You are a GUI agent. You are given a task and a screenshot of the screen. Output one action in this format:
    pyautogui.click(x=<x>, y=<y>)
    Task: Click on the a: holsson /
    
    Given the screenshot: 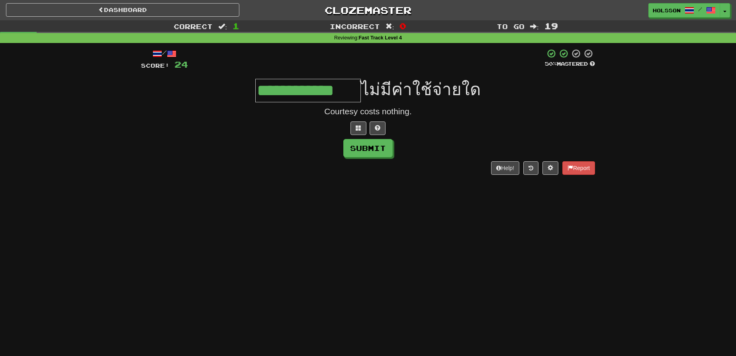 What is the action you would take?
    pyautogui.click(x=684, y=10)
    